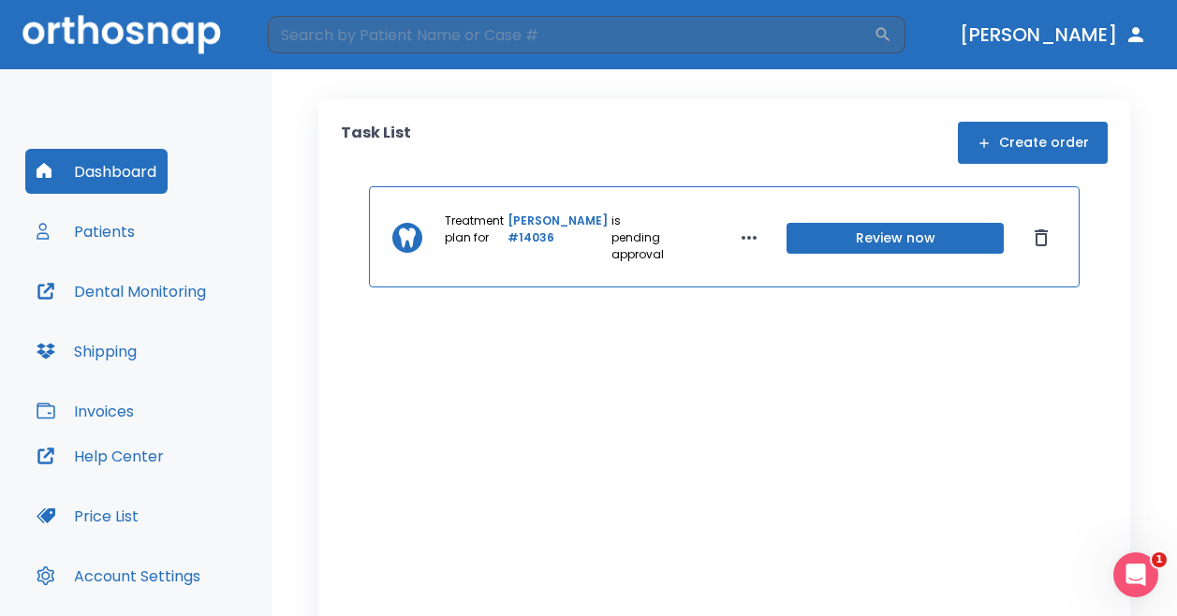 Image resolution: width=1177 pixels, height=616 pixels. I want to click on button: Review now, so click(895, 238).